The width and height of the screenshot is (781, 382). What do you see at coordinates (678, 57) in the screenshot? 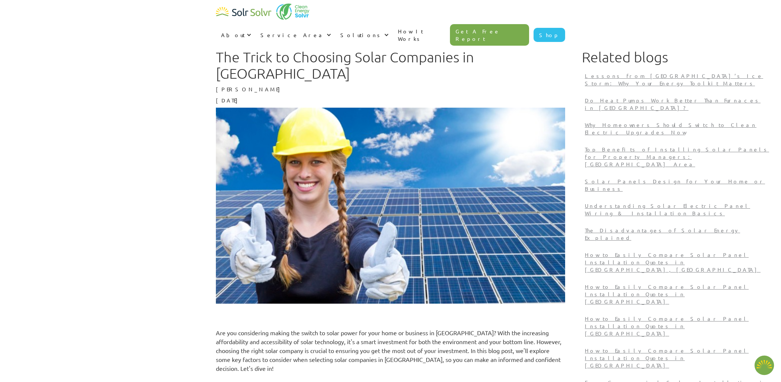
I see `h1: Related blogs` at bounding box center [678, 57].